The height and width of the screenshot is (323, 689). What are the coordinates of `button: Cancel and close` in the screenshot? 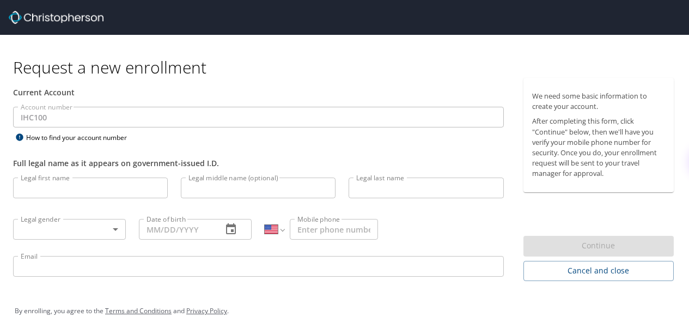 It's located at (598, 271).